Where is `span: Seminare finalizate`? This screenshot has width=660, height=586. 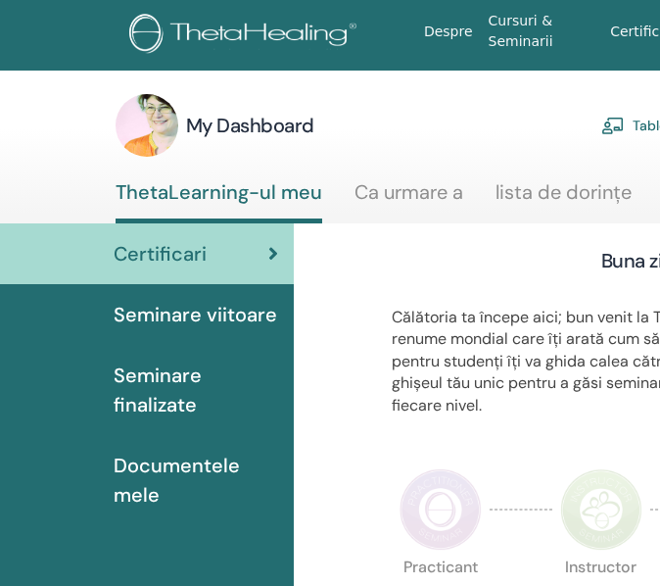
span: Seminare finalizate is located at coordinates (196, 390).